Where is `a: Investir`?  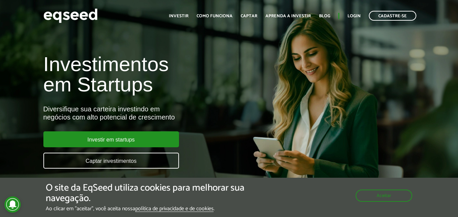 a: Investir is located at coordinates (179, 16).